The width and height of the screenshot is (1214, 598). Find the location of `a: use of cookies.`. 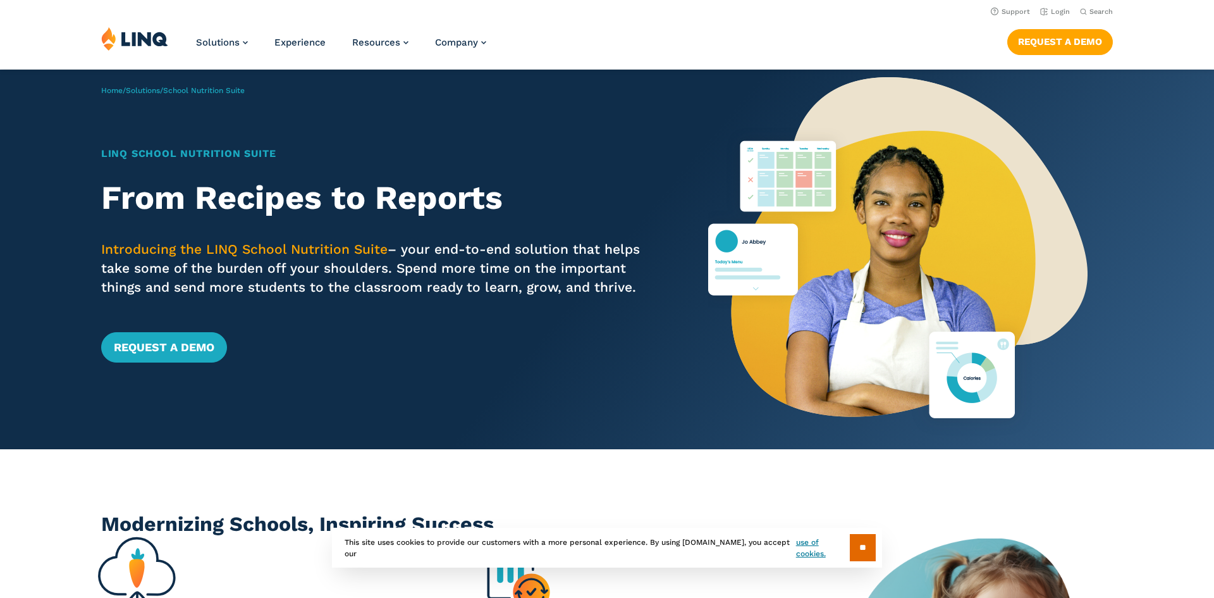

a: use of cookies. is located at coordinates (823, 548).